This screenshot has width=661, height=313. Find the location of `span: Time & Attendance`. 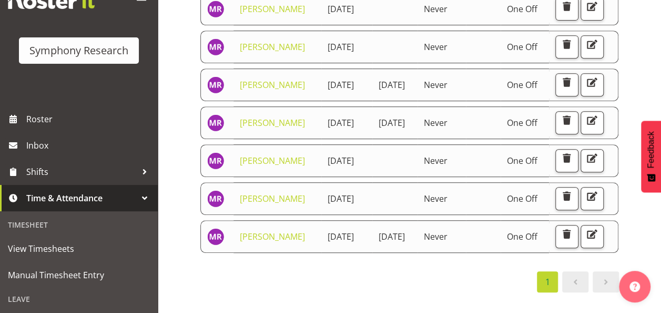

span: Time & Attendance is located at coordinates (82, 198).